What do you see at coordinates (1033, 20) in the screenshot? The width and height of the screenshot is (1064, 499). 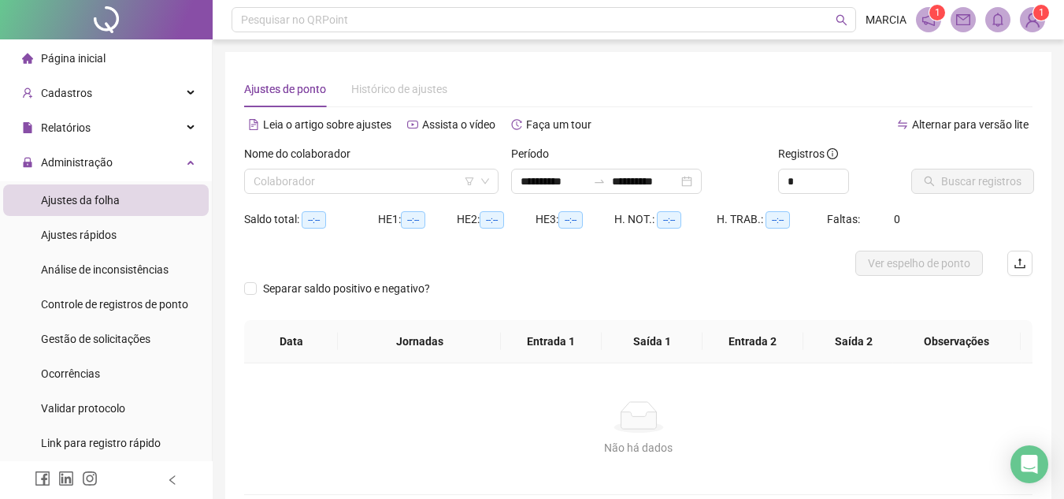 I see `img: 94789` at bounding box center [1033, 20].